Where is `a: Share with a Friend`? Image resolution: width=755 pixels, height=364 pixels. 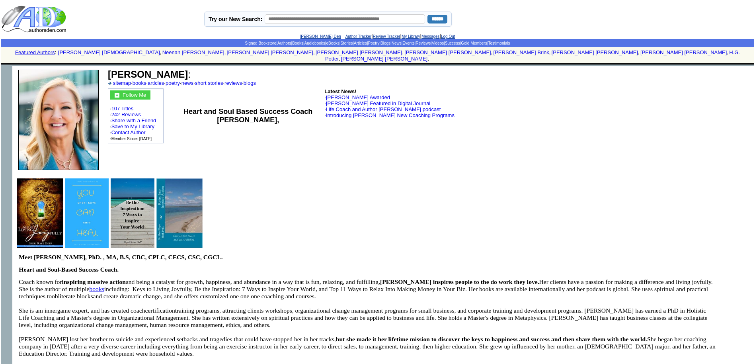 a: Share with a Friend is located at coordinates (134, 120).